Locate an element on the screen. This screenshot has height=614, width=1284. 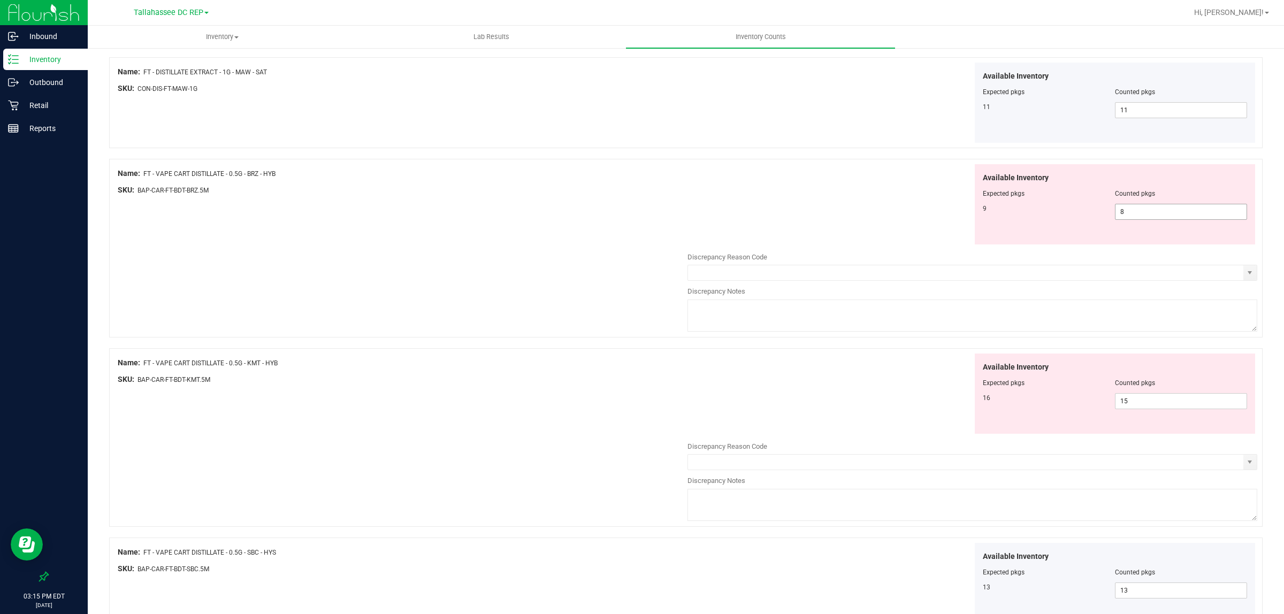
span: 13 is located at coordinates (986, 587).